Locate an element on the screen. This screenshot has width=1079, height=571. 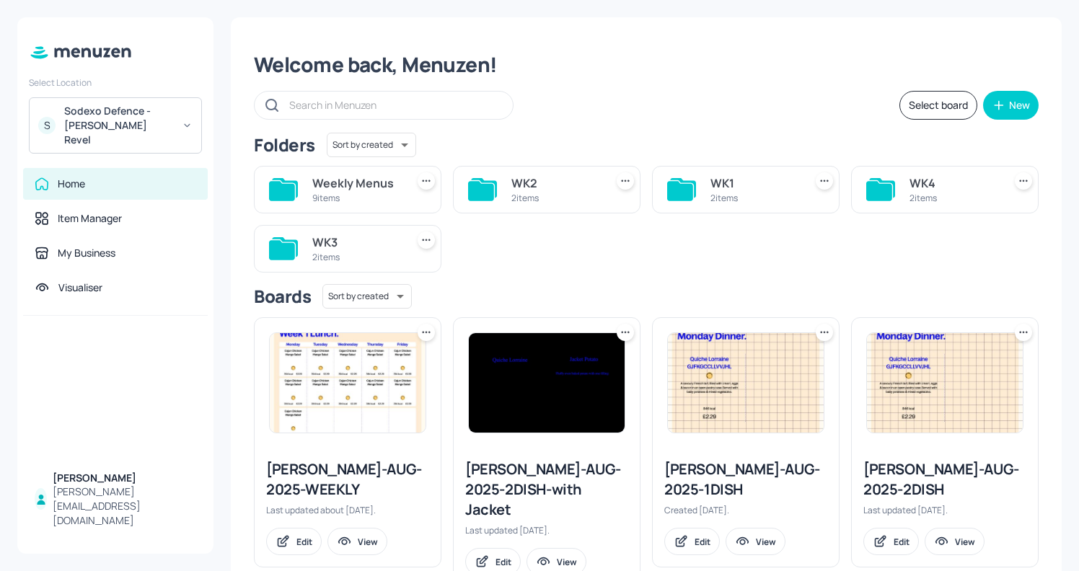
div: Folders is located at coordinates (284, 145).